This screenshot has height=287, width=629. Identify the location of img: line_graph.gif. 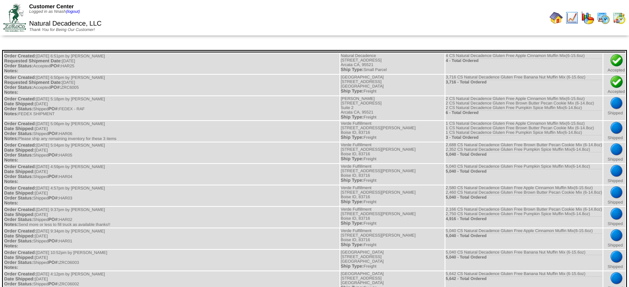
(572, 18).